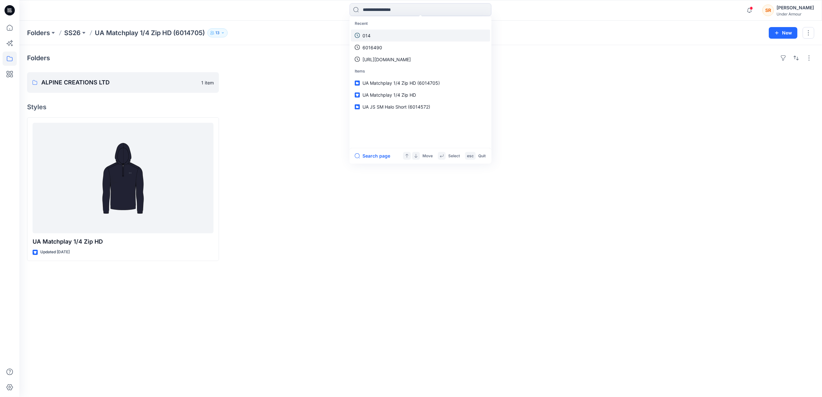  I want to click on span: UA JS SM Halo Short (6014572), so click(396, 107).